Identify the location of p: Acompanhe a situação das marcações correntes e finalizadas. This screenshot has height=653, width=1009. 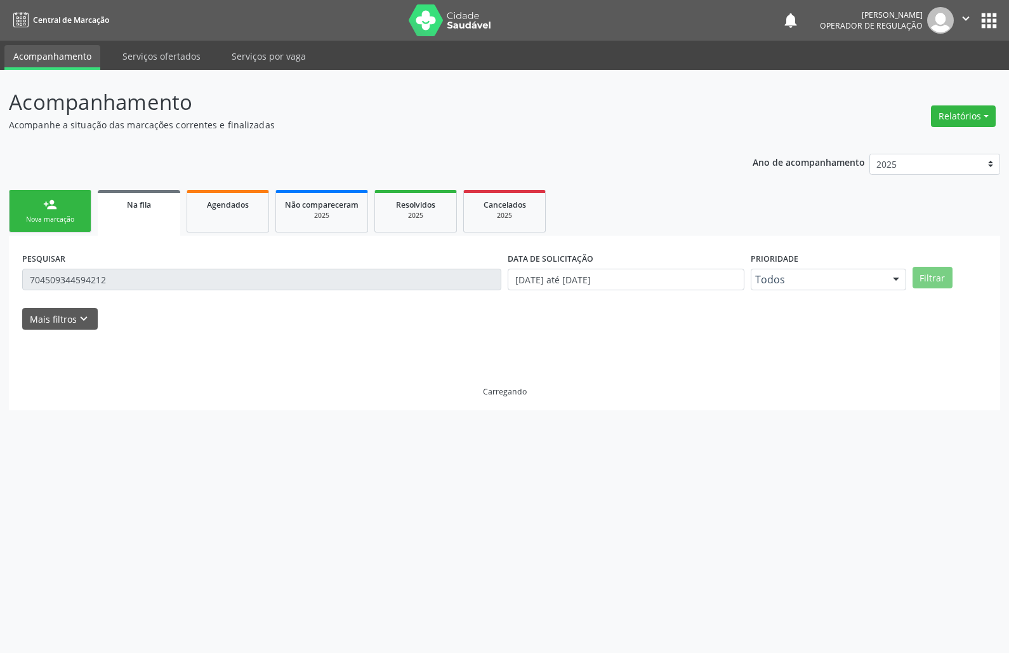
(355, 124).